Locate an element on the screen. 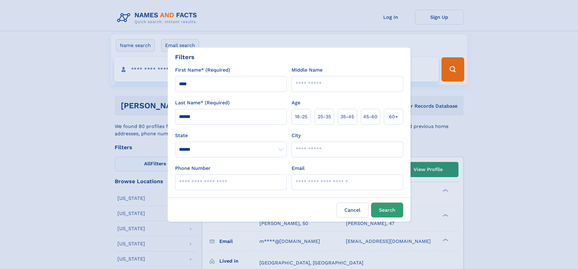  button: Search is located at coordinates (387, 210).